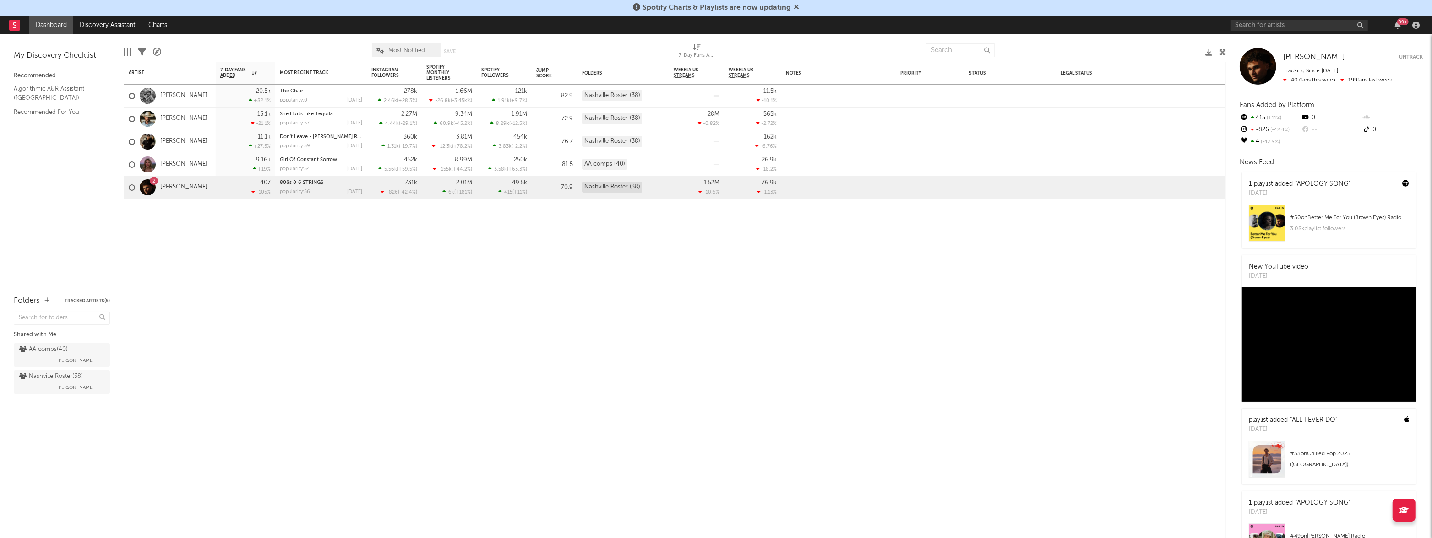 The height and width of the screenshot is (538, 1432). I want to click on a: #50onBetter Me For You (Brown Eyes) Radio3.08kplaylist followers, so click(1329, 227).